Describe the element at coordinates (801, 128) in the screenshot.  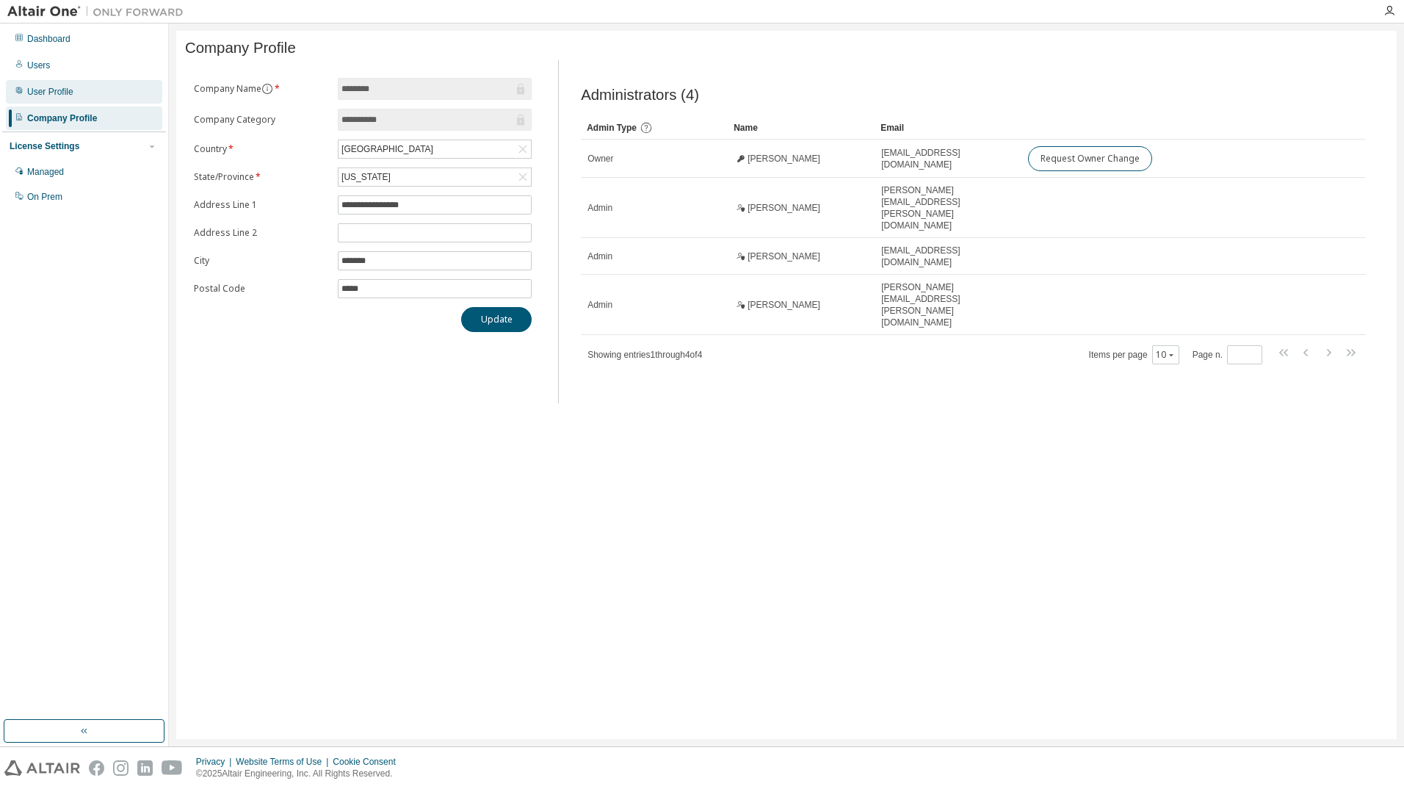
I see `div: Name` at that location.